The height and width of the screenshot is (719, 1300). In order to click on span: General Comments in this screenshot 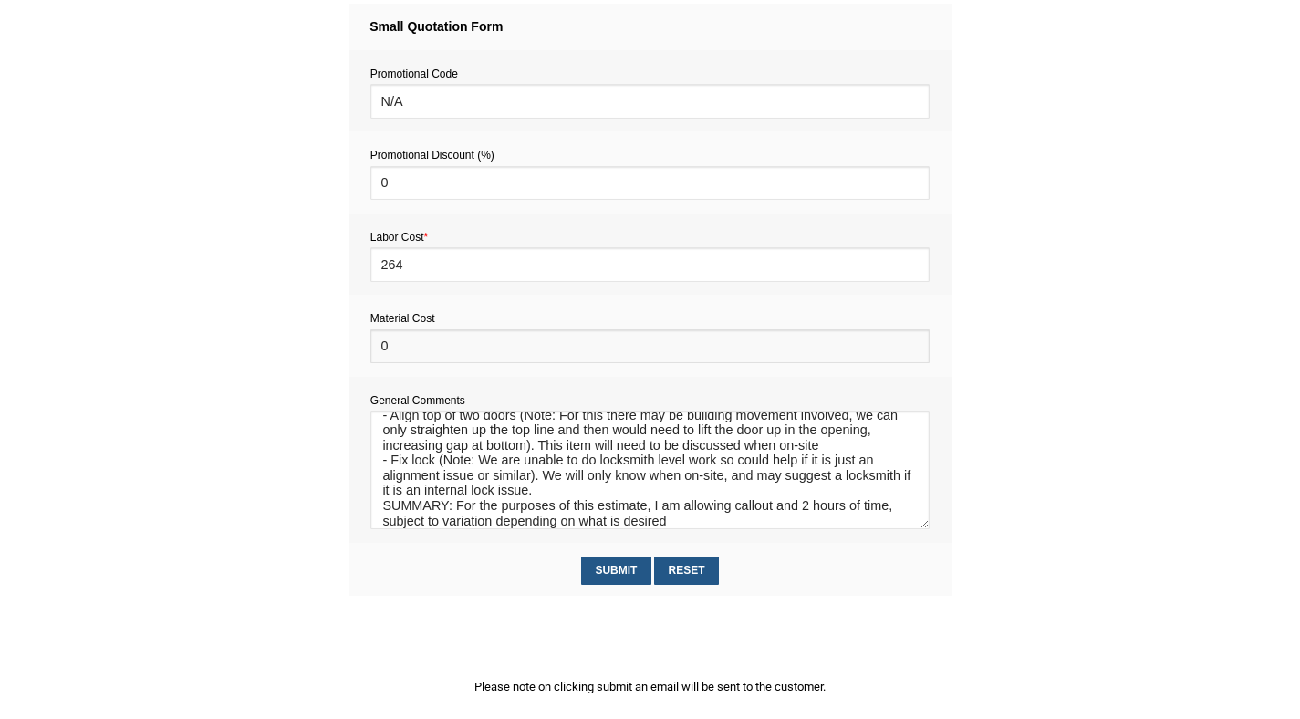, I will do `click(418, 400)`.